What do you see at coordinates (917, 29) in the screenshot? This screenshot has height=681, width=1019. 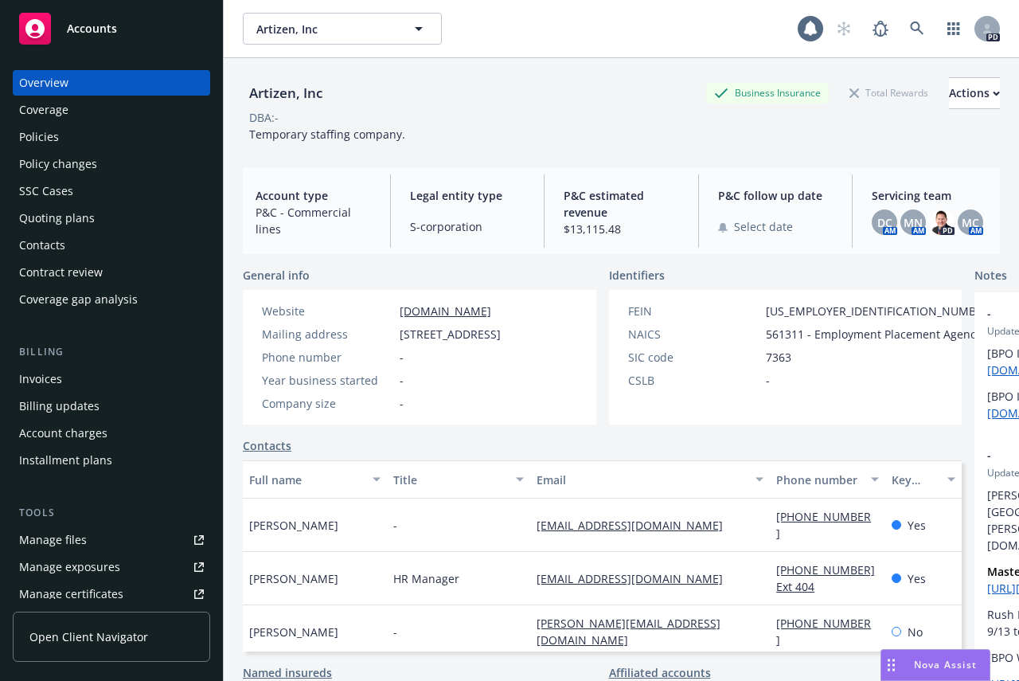 I see `a: Search` at bounding box center [917, 29].